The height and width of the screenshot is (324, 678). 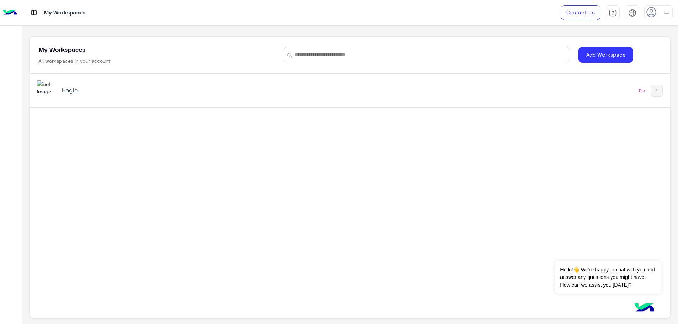 What do you see at coordinates (608, 278) in the screenshot?
I see `span: Hello!👋 We're happy to chat with you and answer any questions you might have. How can we assist y...` at bounding box center [608, 278].